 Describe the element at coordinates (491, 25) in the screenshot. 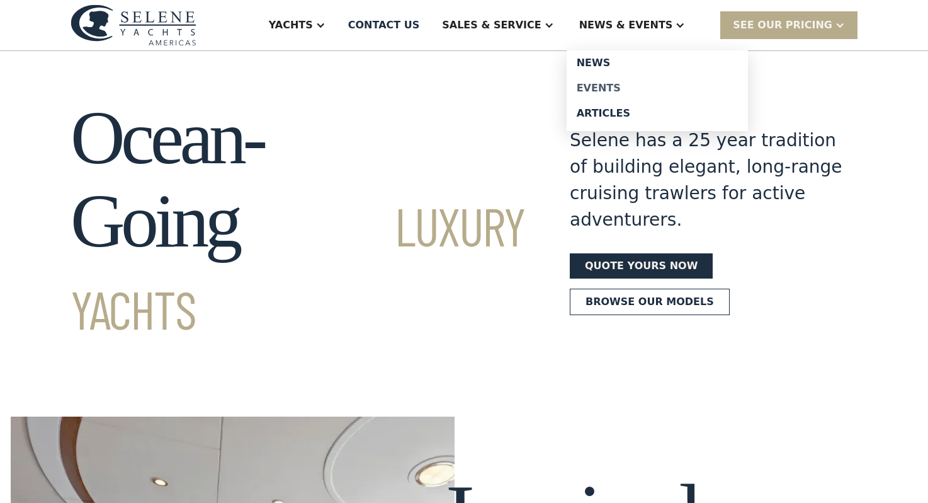

I see `div: Sales & Service` at that location.